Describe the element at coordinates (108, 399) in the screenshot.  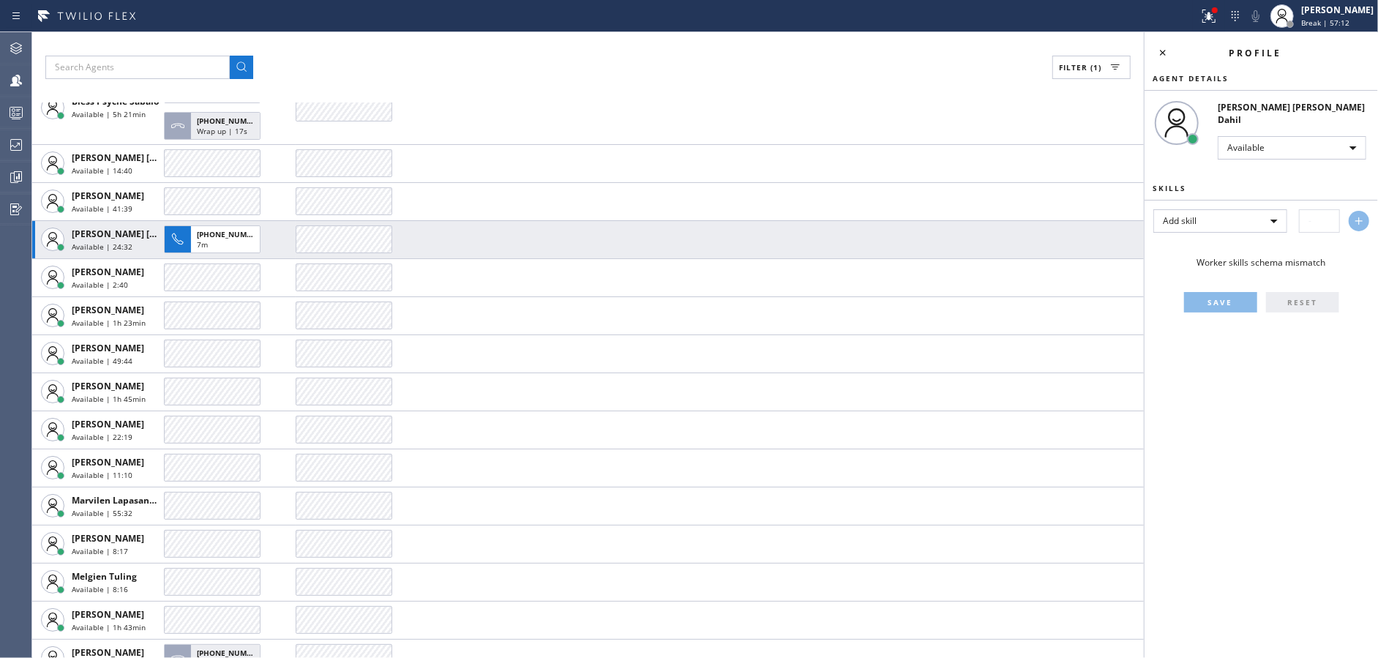
I see `span: Available | 1h 45min` at that location.